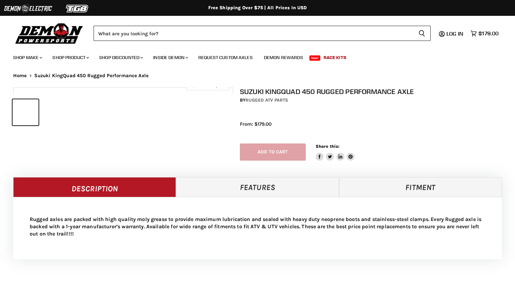  Describe the element at coordinates (420, 187) in the screenshot. I see `a: Fitment` at that location.